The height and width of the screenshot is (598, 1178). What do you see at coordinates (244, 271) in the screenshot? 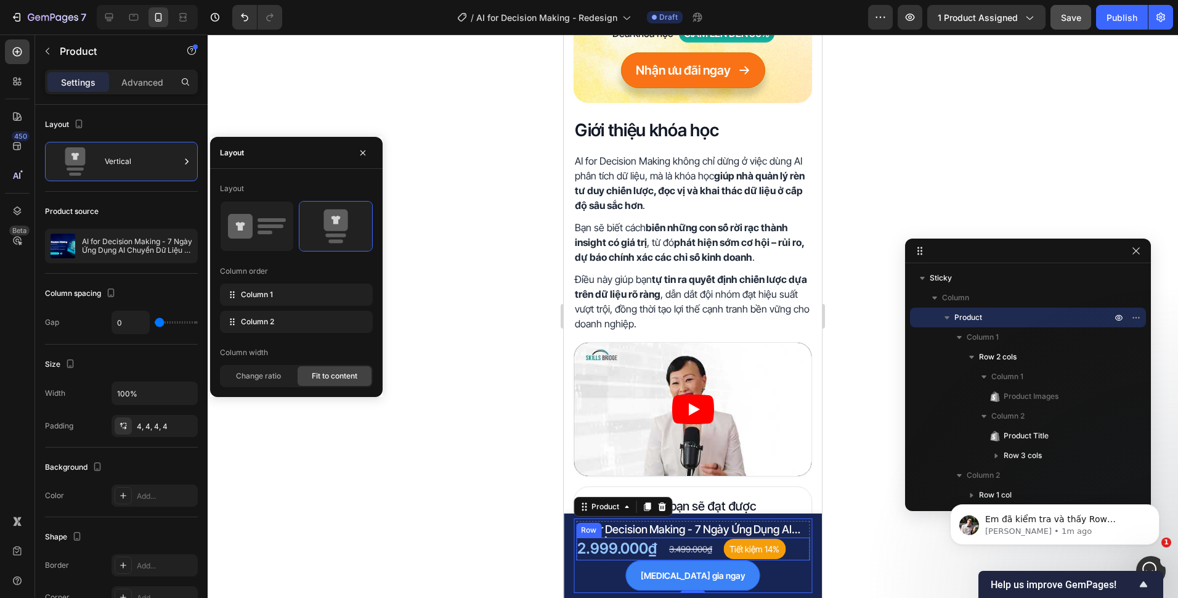
I see `div: Column order` at bounding box center [244, 271].